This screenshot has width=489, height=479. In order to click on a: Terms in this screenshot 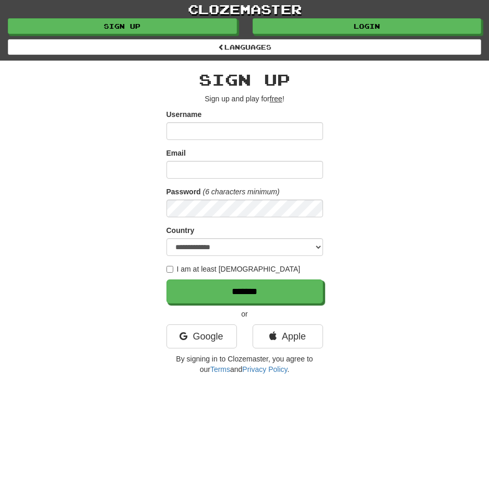, I will do `click(220, 369)`.